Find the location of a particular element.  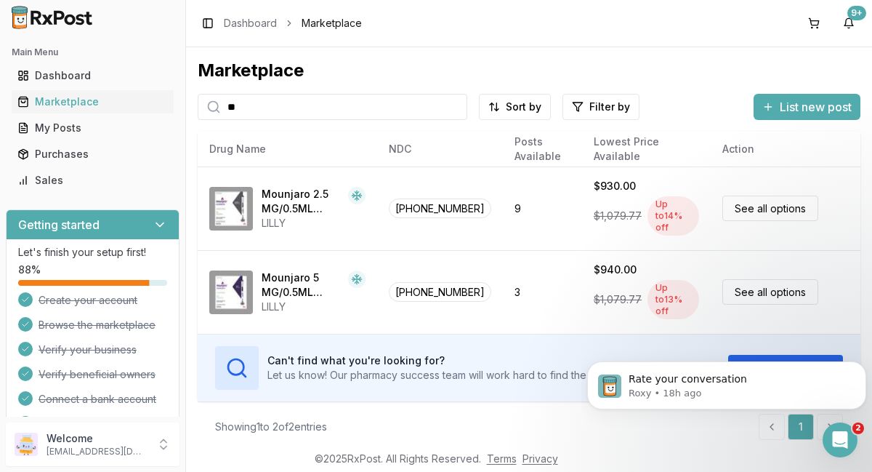

button: Sort by is located at coordinates (514, 107).